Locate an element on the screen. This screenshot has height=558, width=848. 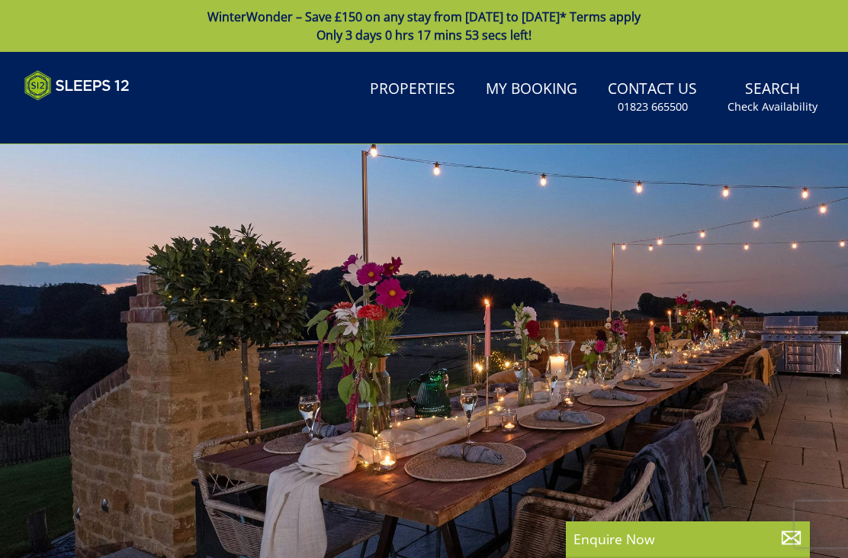
span: Only 3 days 0 hrs 17 mins 53 secs left! is located at coordinates (424, 35).